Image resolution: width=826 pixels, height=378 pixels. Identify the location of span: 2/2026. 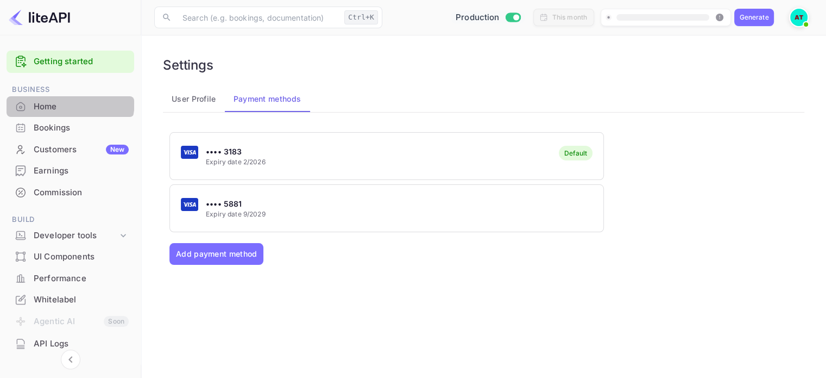
(254, 161).